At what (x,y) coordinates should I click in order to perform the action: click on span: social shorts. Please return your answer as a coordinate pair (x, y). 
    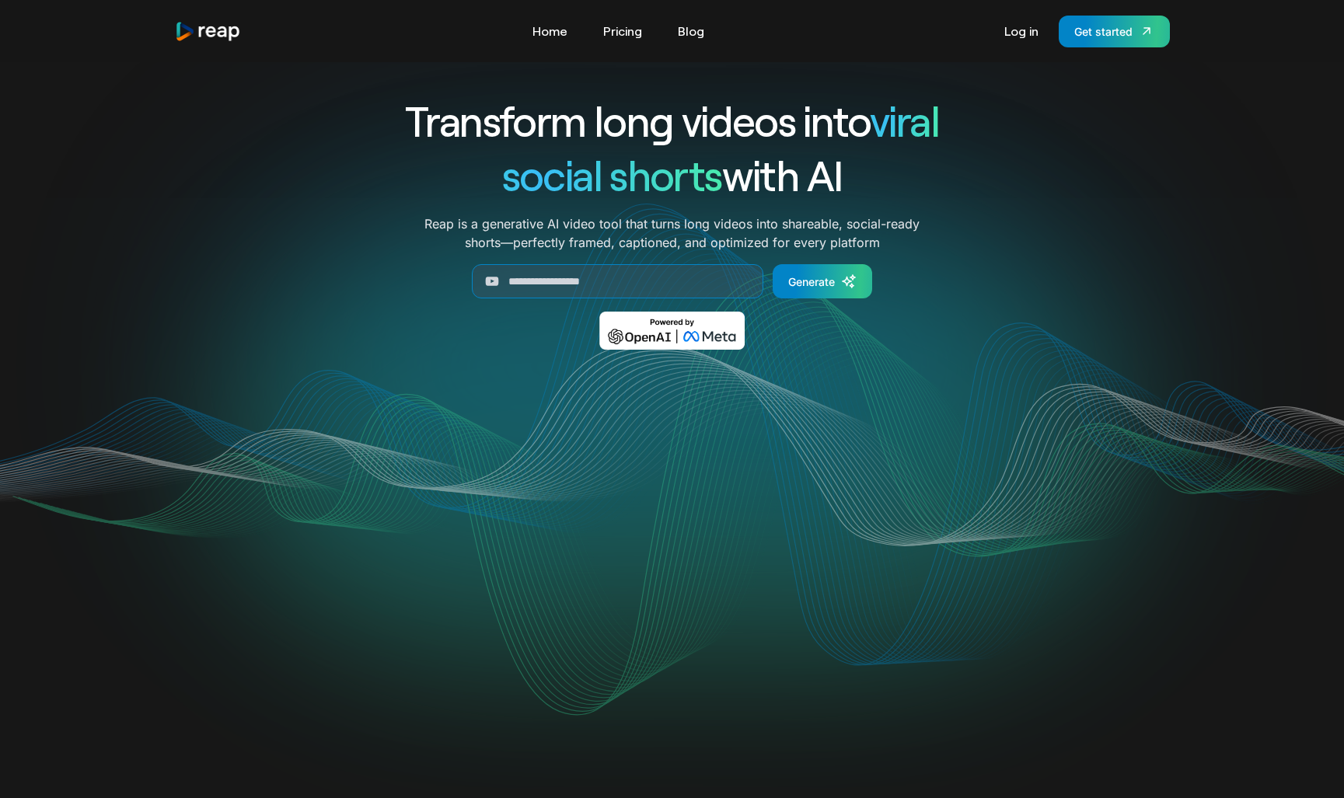
    Looking at the image, I should click on (612, 174).